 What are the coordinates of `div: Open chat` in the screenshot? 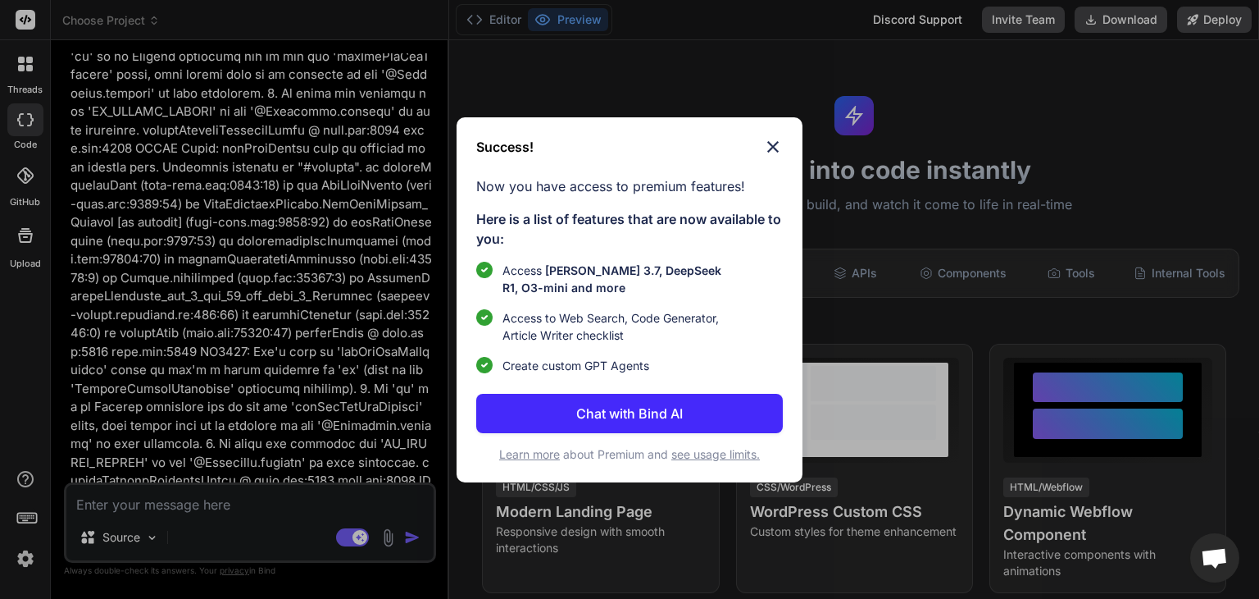 It's located at (1215, 558).